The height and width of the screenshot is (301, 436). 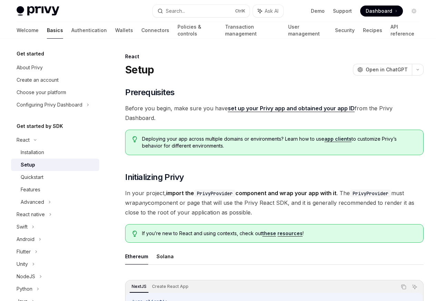 I want to click on a: resources, so click(x=290, y=233).